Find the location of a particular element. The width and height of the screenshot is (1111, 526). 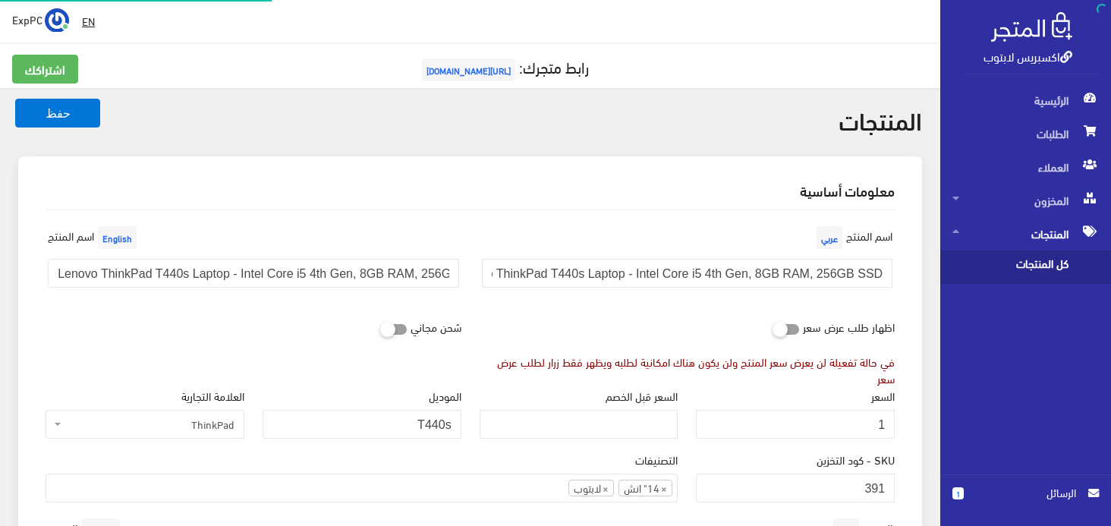

label: السعر is located at coordinates (882, 395).